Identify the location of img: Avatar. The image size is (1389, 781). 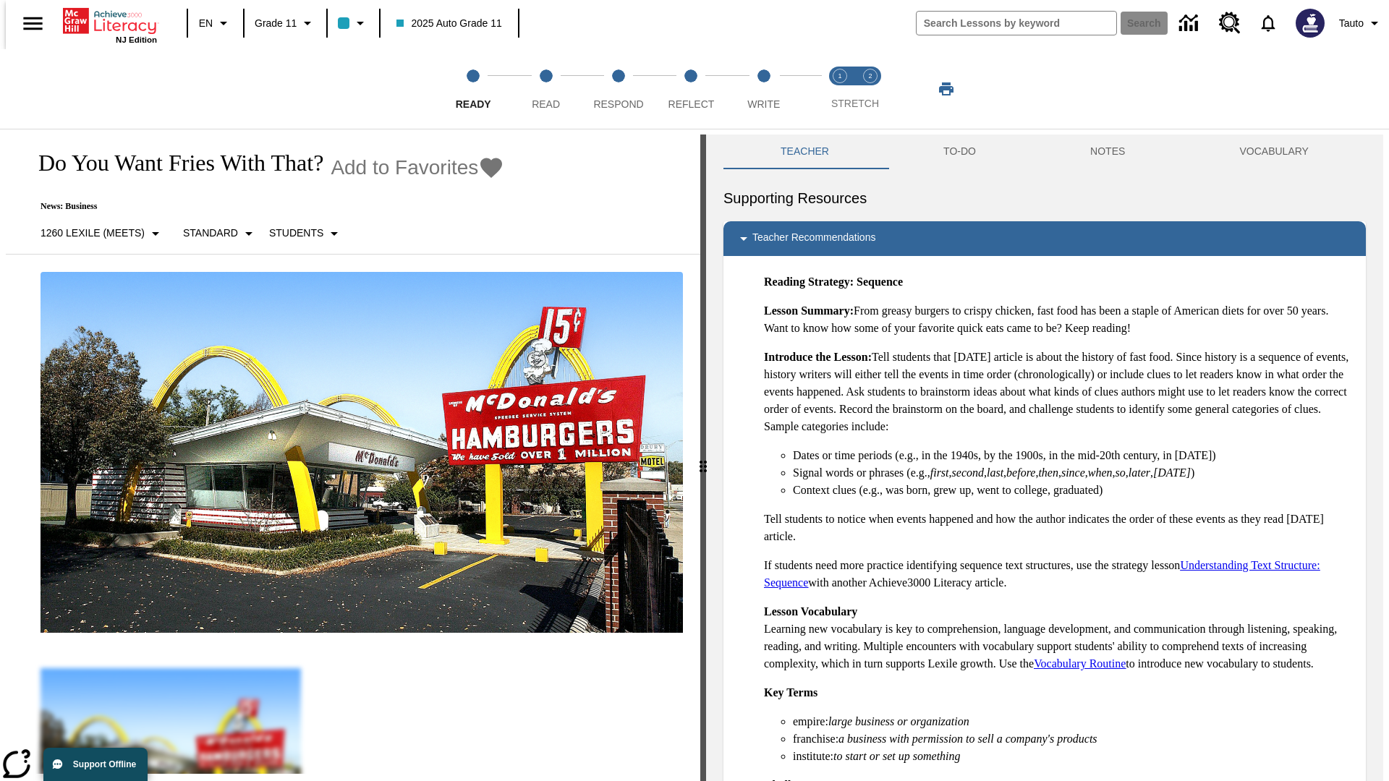
(1310, 23).